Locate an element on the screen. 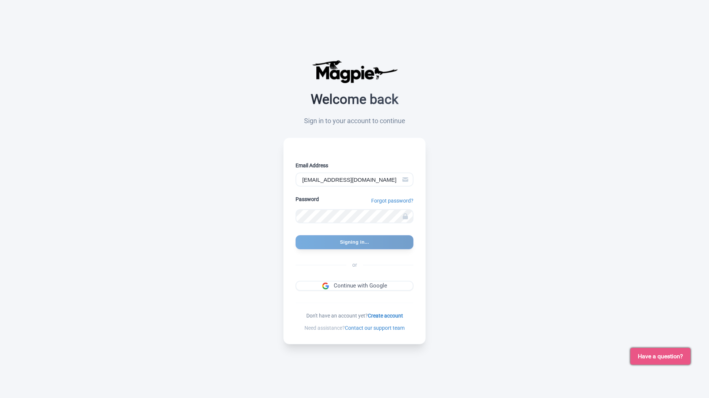 The height and width of the screenshot is (398, 709). div: Don't have an account yet? is located at coordinates (355, 316).